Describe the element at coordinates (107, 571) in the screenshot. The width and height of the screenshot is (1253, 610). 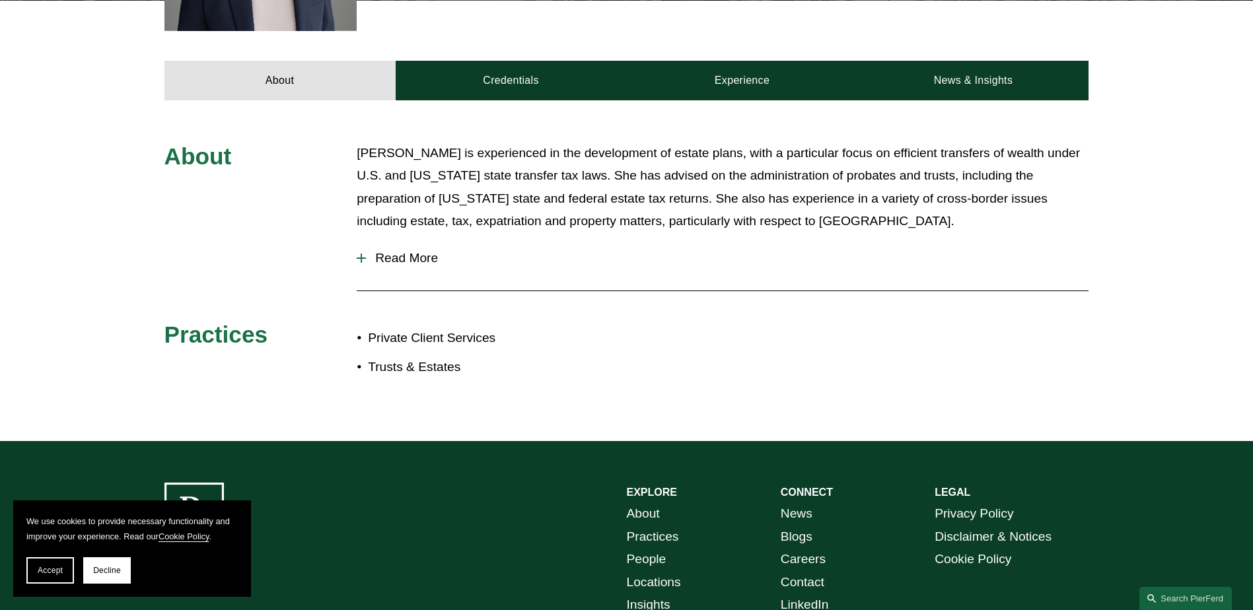
I see `span: Decline` at that location.